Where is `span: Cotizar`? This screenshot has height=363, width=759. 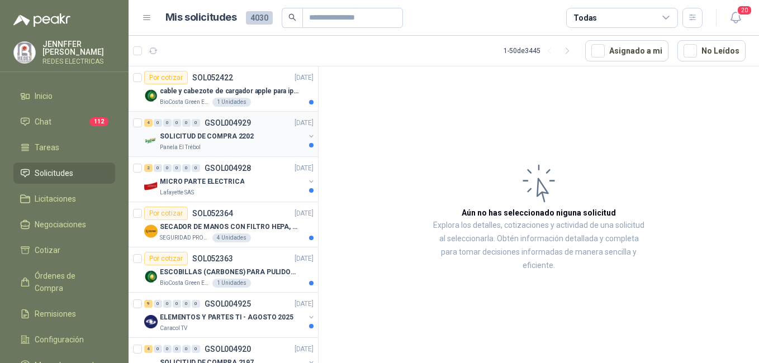 span: Cotizar is located at coordinates (48, 250).